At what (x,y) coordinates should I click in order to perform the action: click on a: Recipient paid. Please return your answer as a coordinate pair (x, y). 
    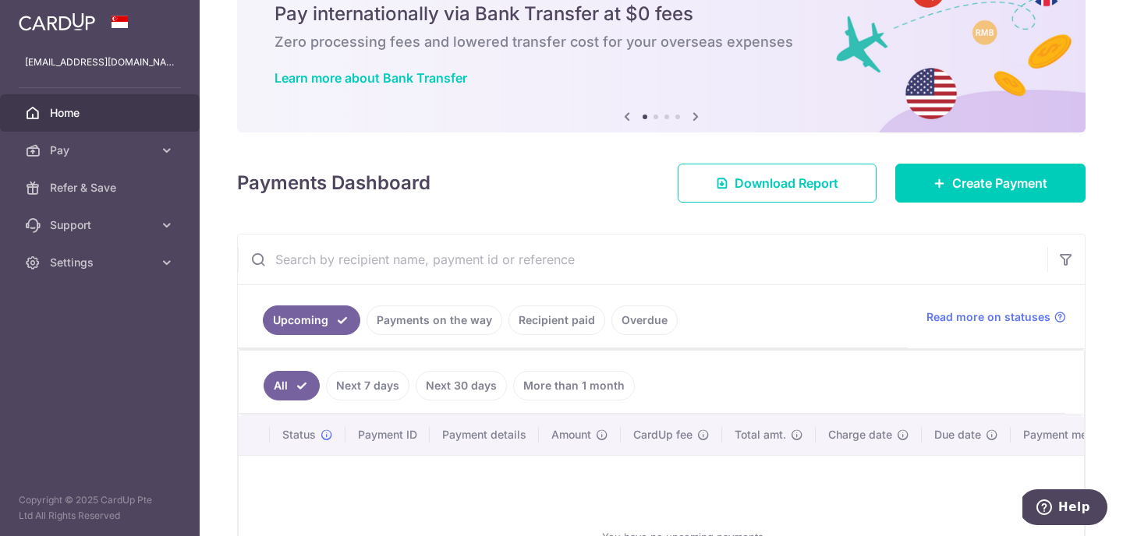
    Looking at the image, I should click on (557, 320).